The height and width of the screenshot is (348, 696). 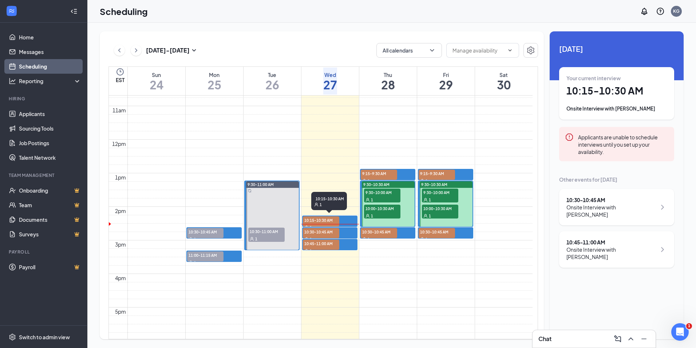 What do you see at coordinates (330, 85) in the screenshot?
I see `h1: 27` at bounding box center [330, 85].